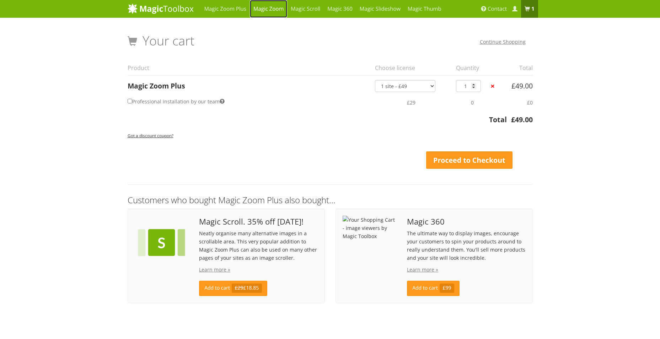  I want to click on td: 0, so click(471, 102).